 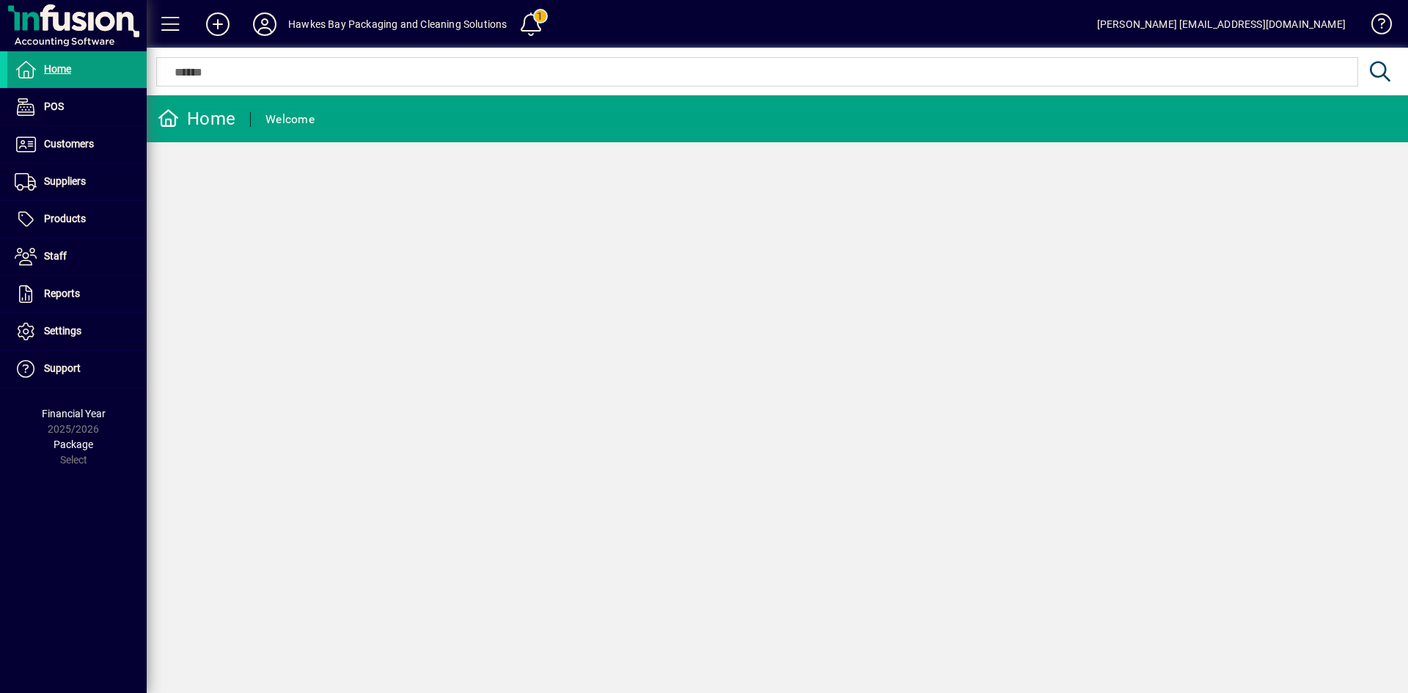 What do you see at coordinates (77, 369) in the screenshot?
I see `a: Support` at bounding box center [77, 369].